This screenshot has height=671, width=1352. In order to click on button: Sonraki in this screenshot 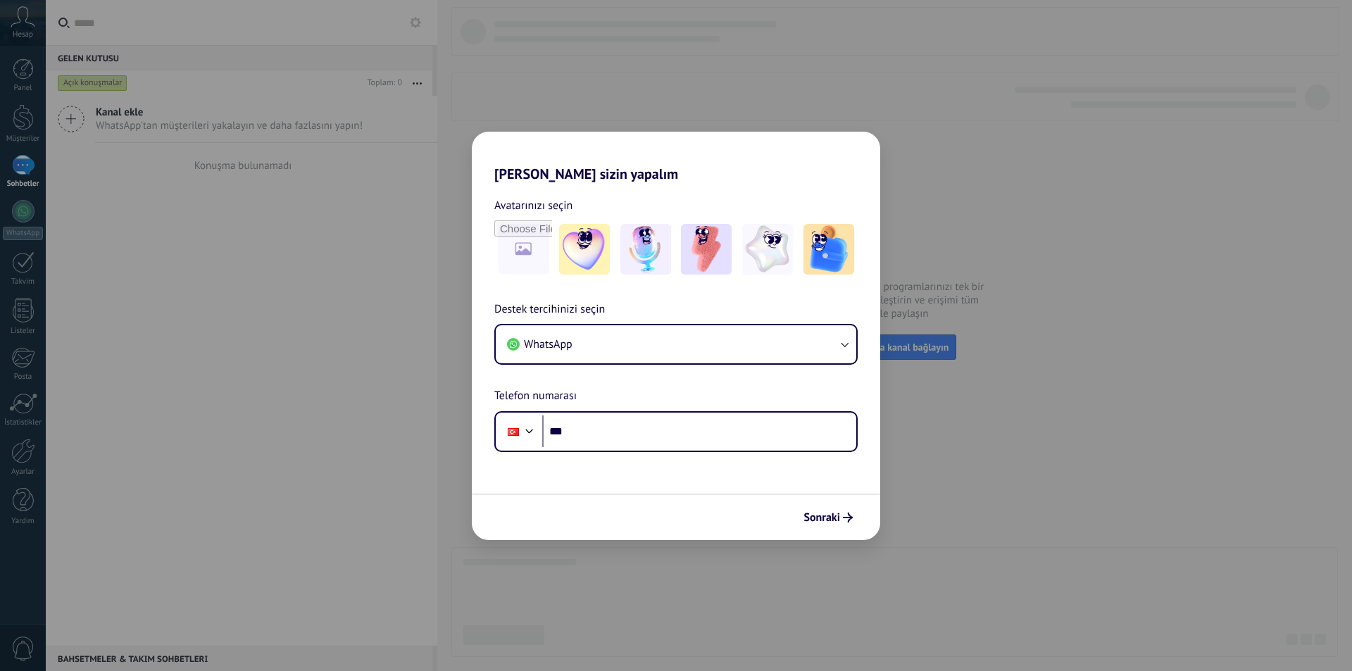, I will do `click(828, 517)`.